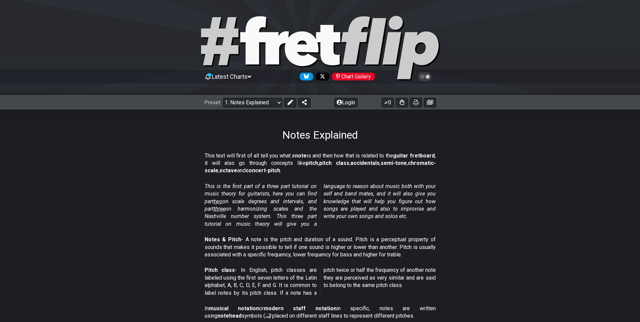 Image resolution: width=640 pixels, height=322 pixels. What do you see at coordinates (212, 102) in the screenshot?
I see `span: Preset` at bounding box center [212, 102].